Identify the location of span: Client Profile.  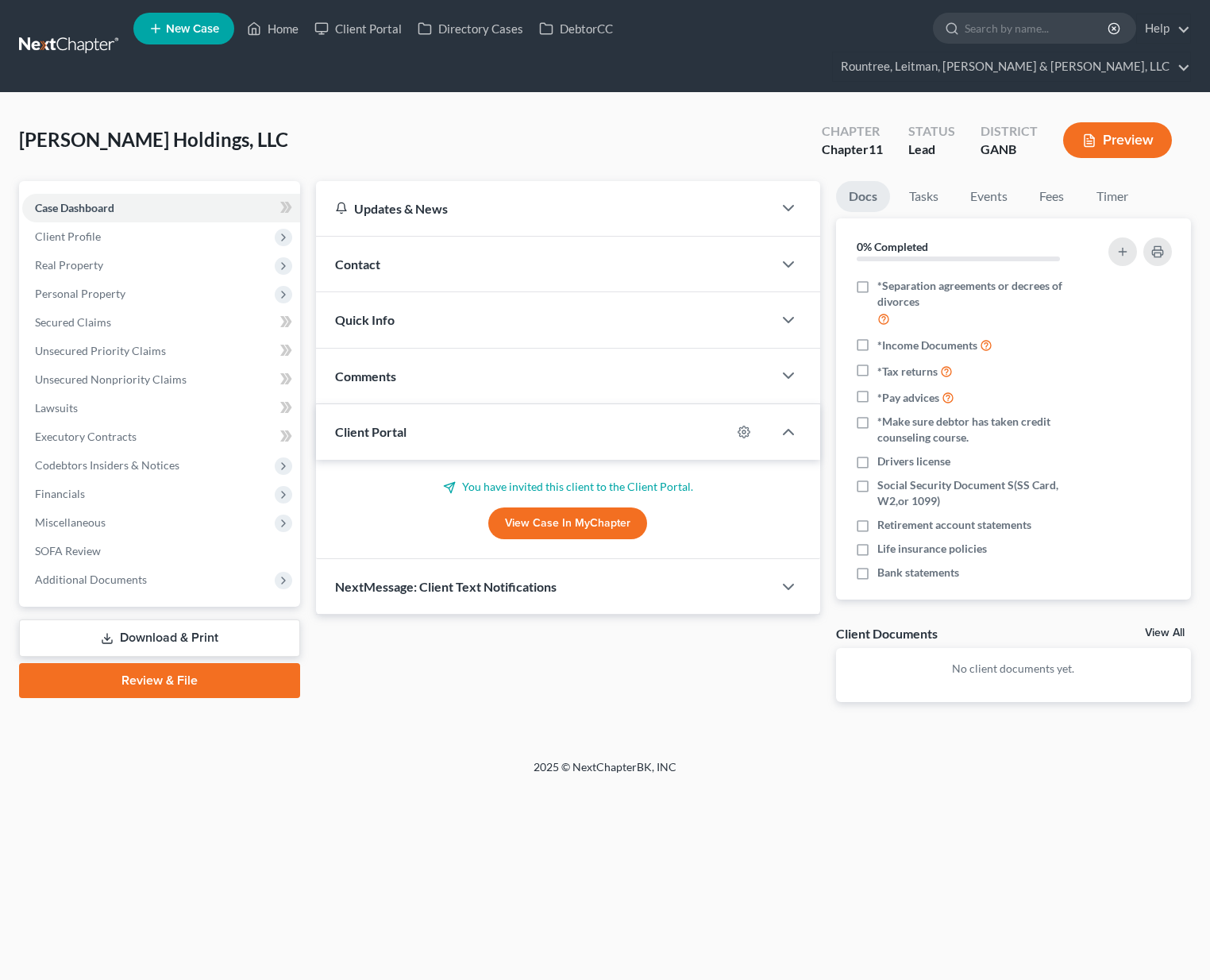
(67, 236).